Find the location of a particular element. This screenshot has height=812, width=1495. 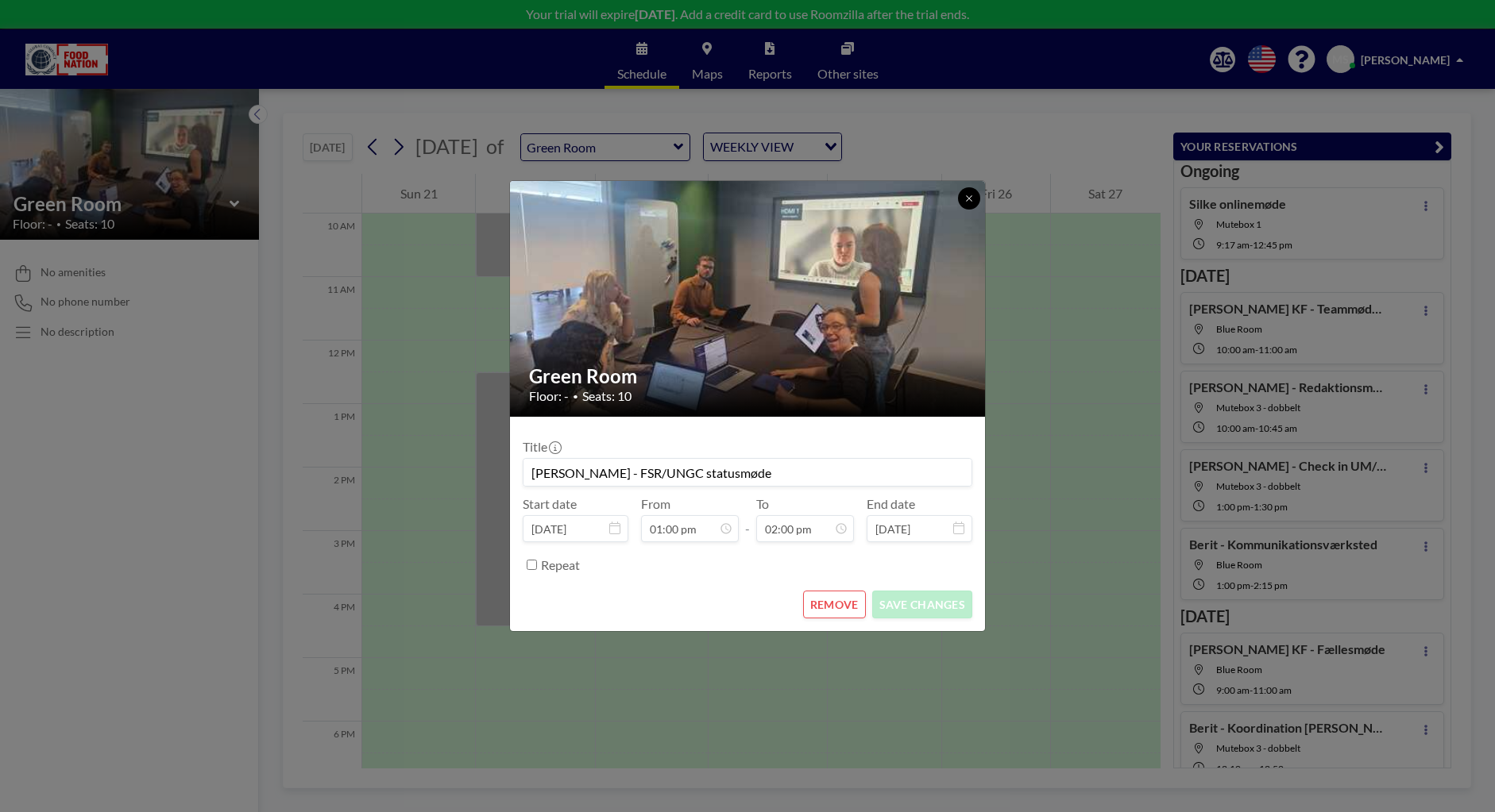

label: Start date is located at coordinates (550, 504).